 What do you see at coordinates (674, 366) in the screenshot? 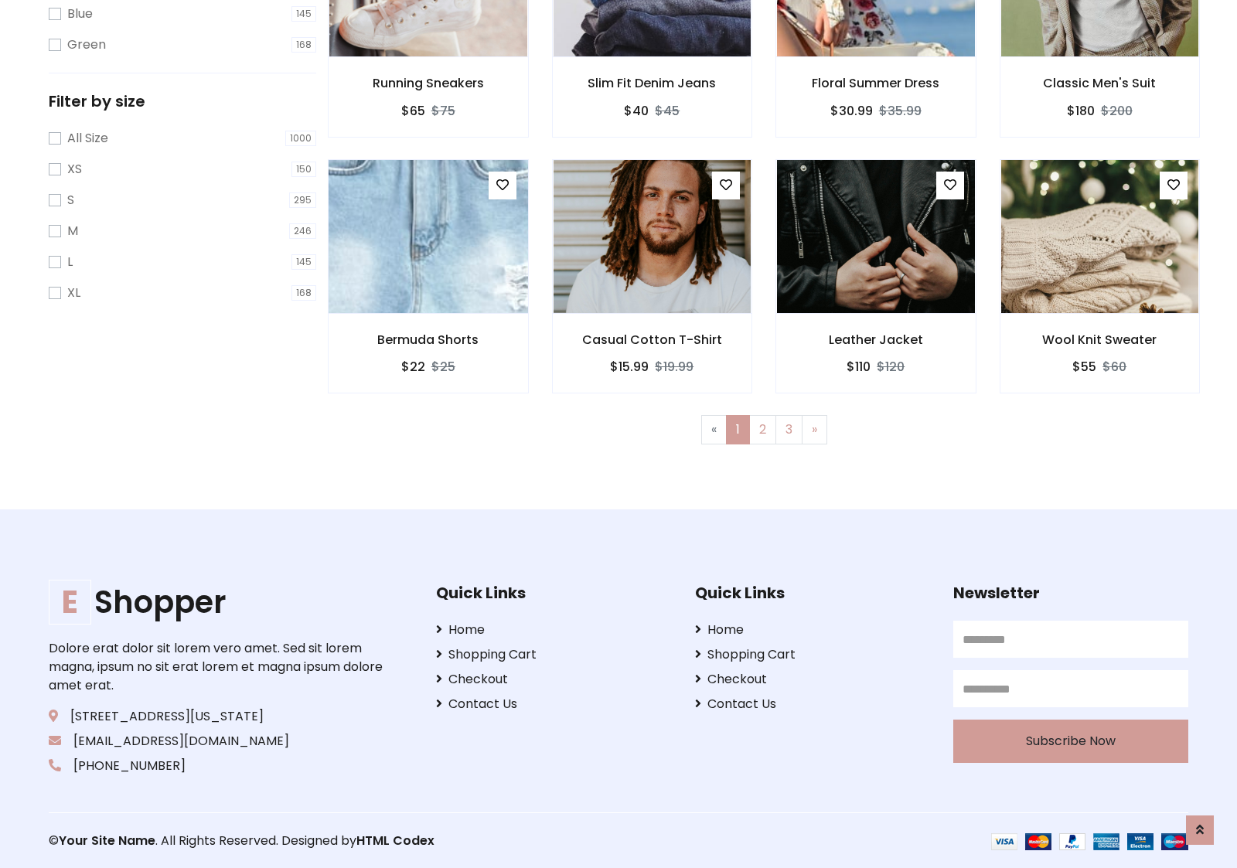
I see `del: $19.99` at bounding box center [674, 366].